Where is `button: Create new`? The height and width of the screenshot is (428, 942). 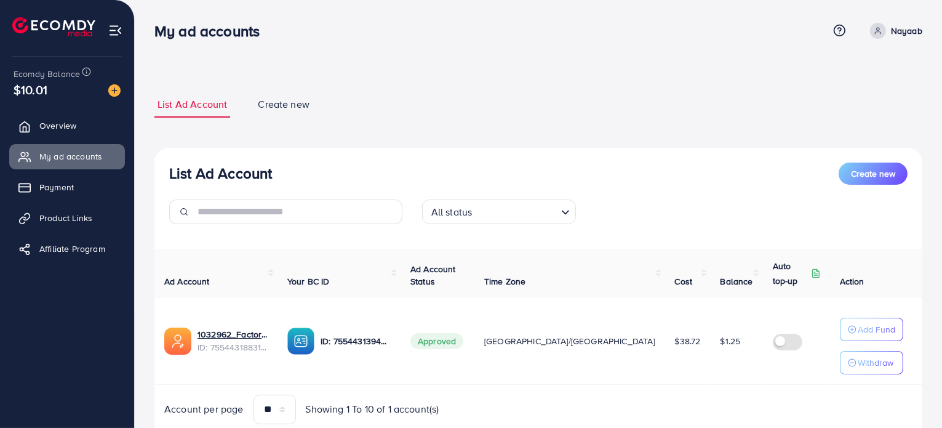 button: Create new is located at coordinates (873, 174).